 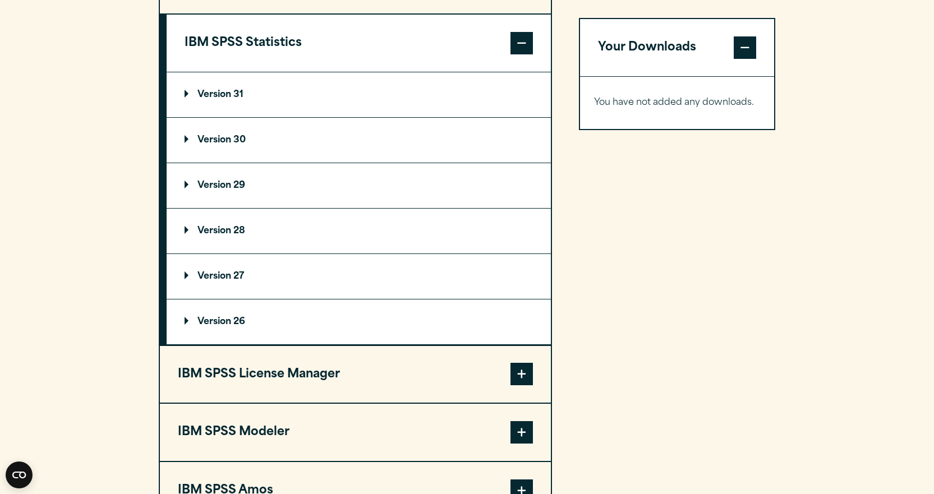 I want to click on p: Version 31, so click(x=214, y=95).